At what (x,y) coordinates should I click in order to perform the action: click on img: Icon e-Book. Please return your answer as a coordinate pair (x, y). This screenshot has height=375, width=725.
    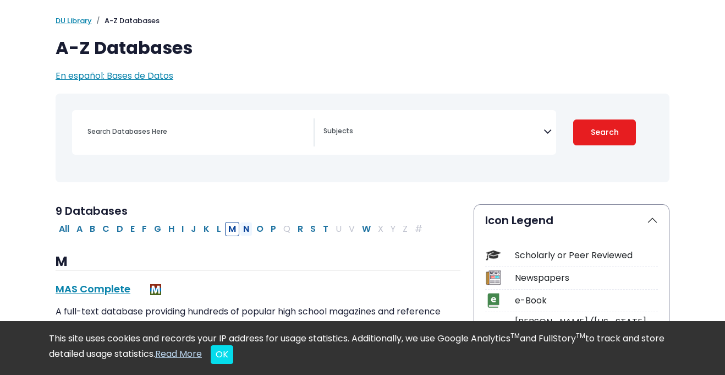
    Looking at the image, I should click on (493, 300).